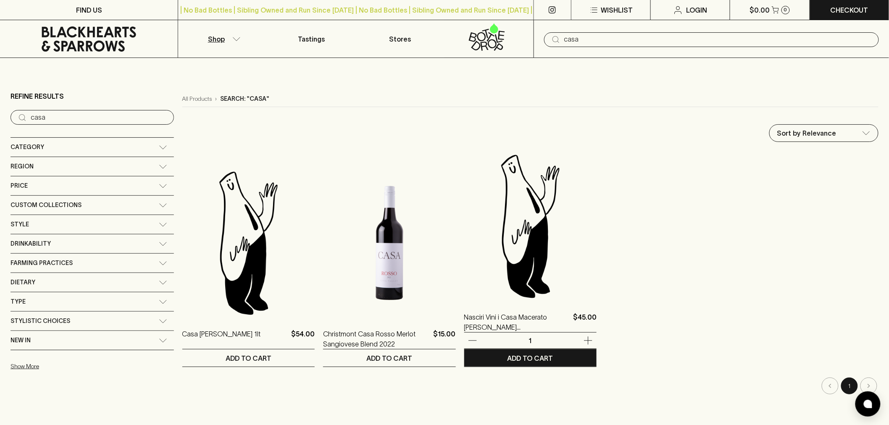  Describe the element at coordinates (760, 10) in the screenshot. I see `p: $0.00` at that location.